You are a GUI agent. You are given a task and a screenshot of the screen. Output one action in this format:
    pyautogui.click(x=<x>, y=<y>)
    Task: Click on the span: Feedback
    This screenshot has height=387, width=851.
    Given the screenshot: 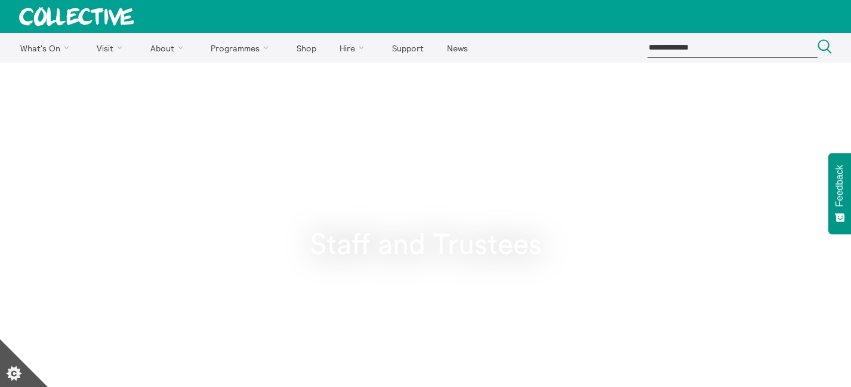 What is the action you would take?
    pyautogui.click(x=839, y=186)
    